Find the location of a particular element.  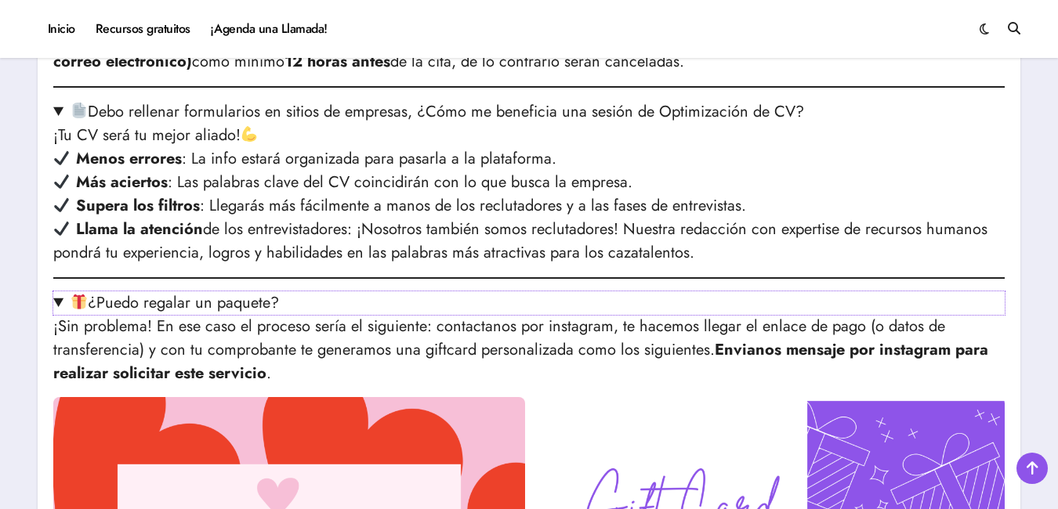

strong: Llama la atención is located at coordinates (139, 229).